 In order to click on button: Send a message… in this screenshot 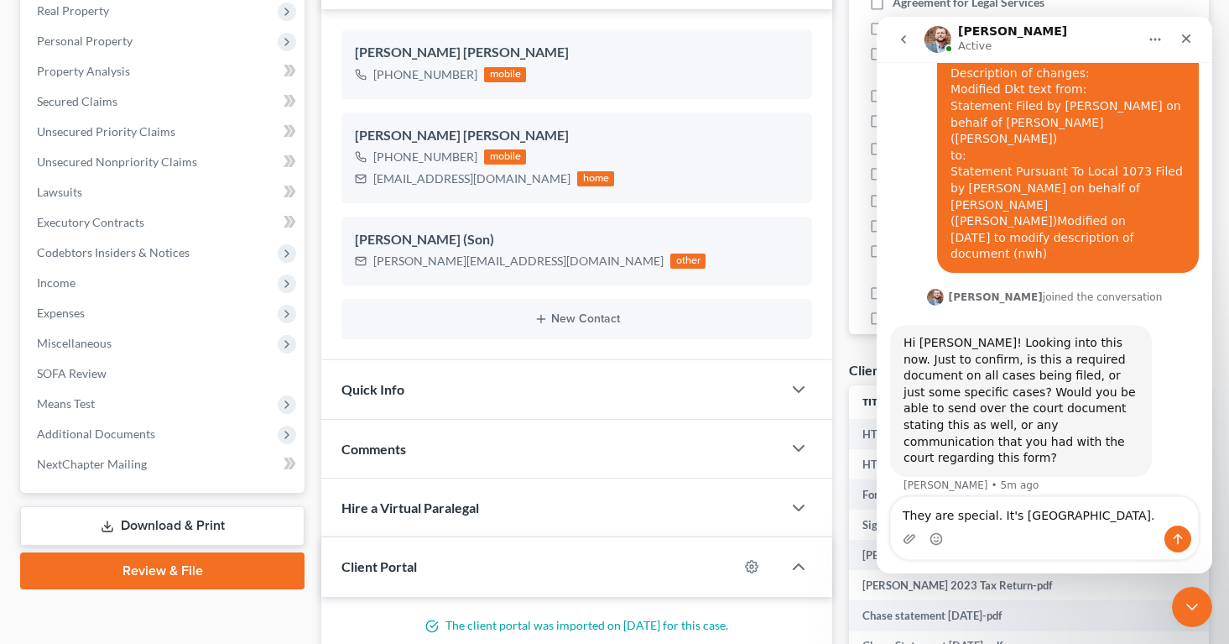, I will do `click(301, 522)`.